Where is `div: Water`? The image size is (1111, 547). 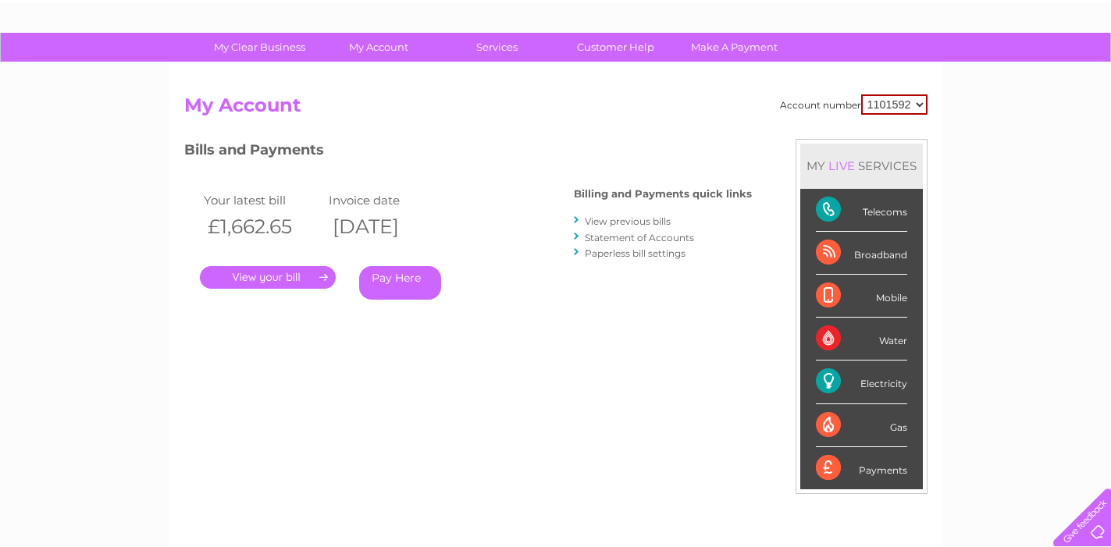 div: Water is located at coordinates (861, 339).